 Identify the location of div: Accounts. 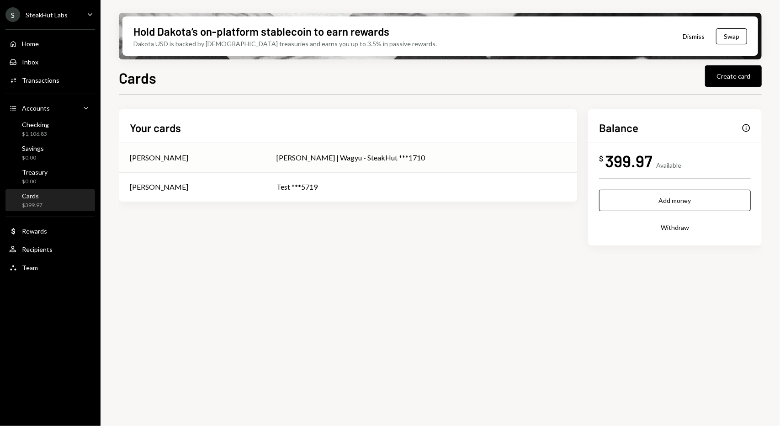
(36, 108).